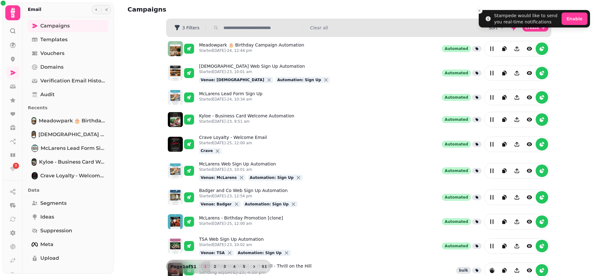  I want to click on div: bulk, so click(463, 270).